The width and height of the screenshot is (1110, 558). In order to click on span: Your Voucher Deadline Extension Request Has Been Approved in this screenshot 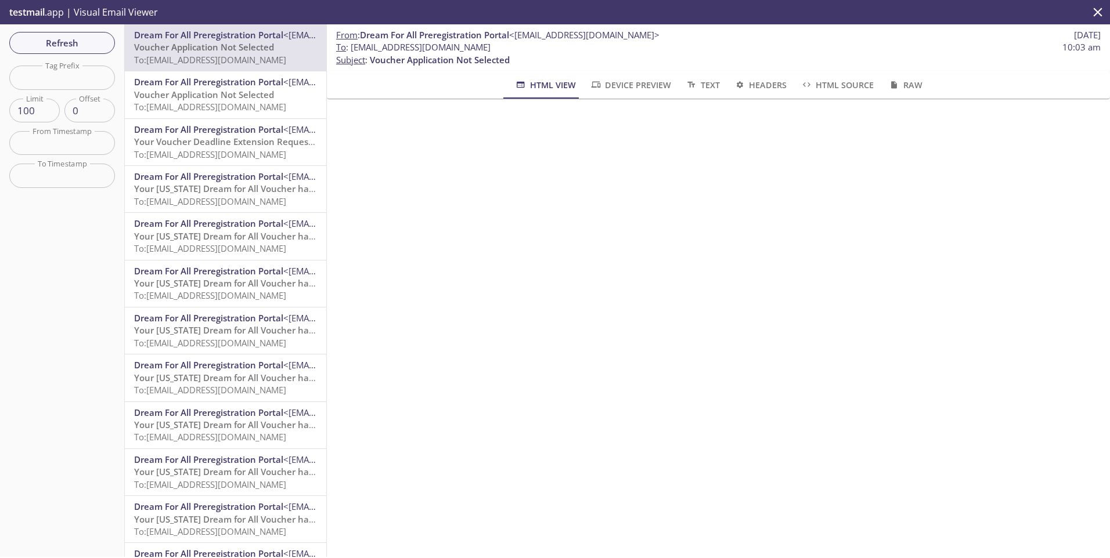, I will do `click(265, 142)`.